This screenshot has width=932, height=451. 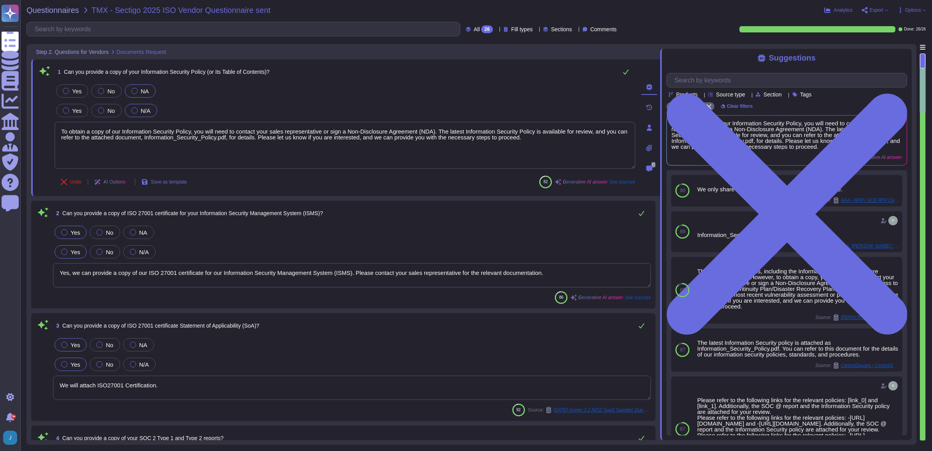 I want to click on span: Fill types, so click(x=522, y=29).